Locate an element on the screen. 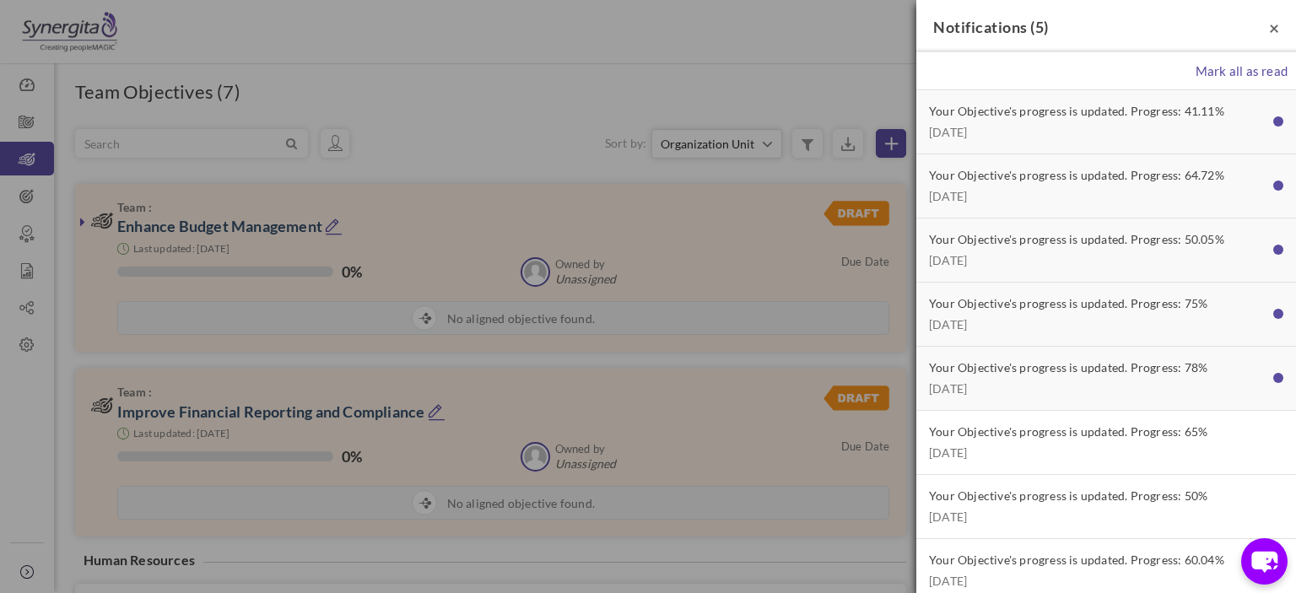  p: Your Objective's progress is updated. Progress: 64.72% is located at coordinates (1097, 176).